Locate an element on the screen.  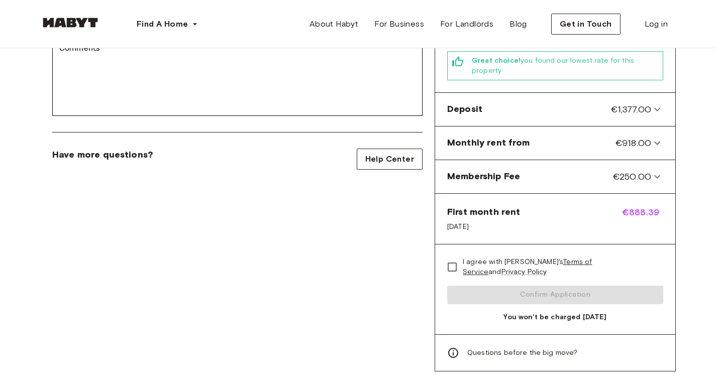
span: Deposit is located at coordinates (465, 110).